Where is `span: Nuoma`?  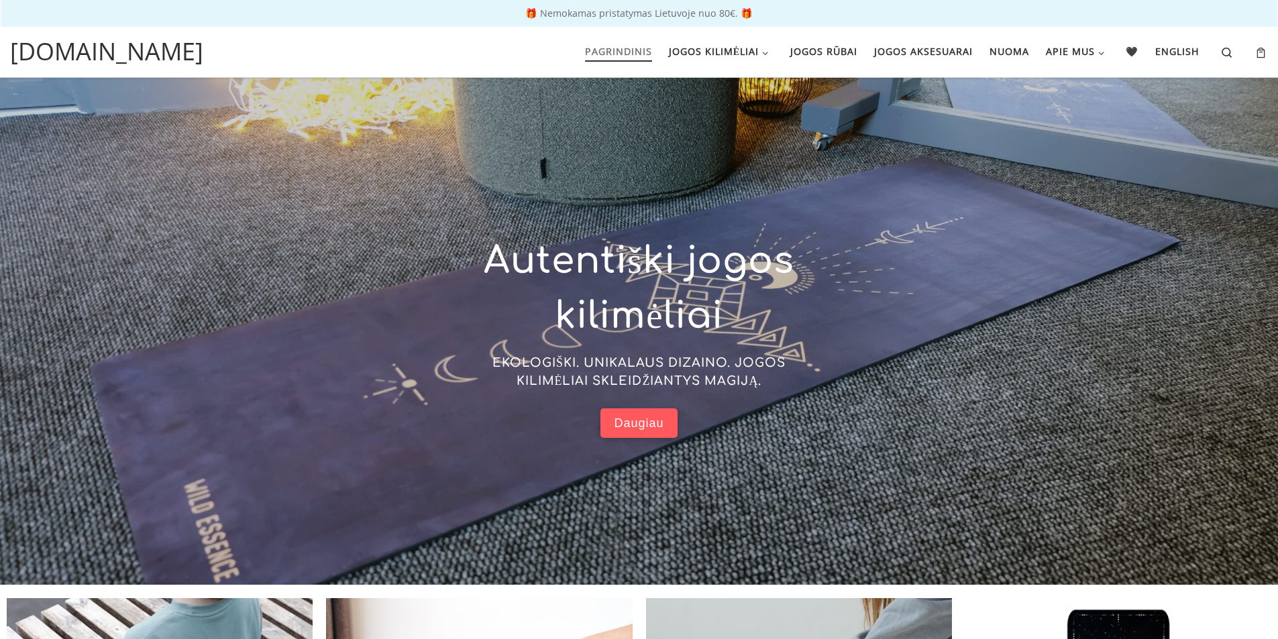 span: Nuoma is located at coordinates (1009, 50).